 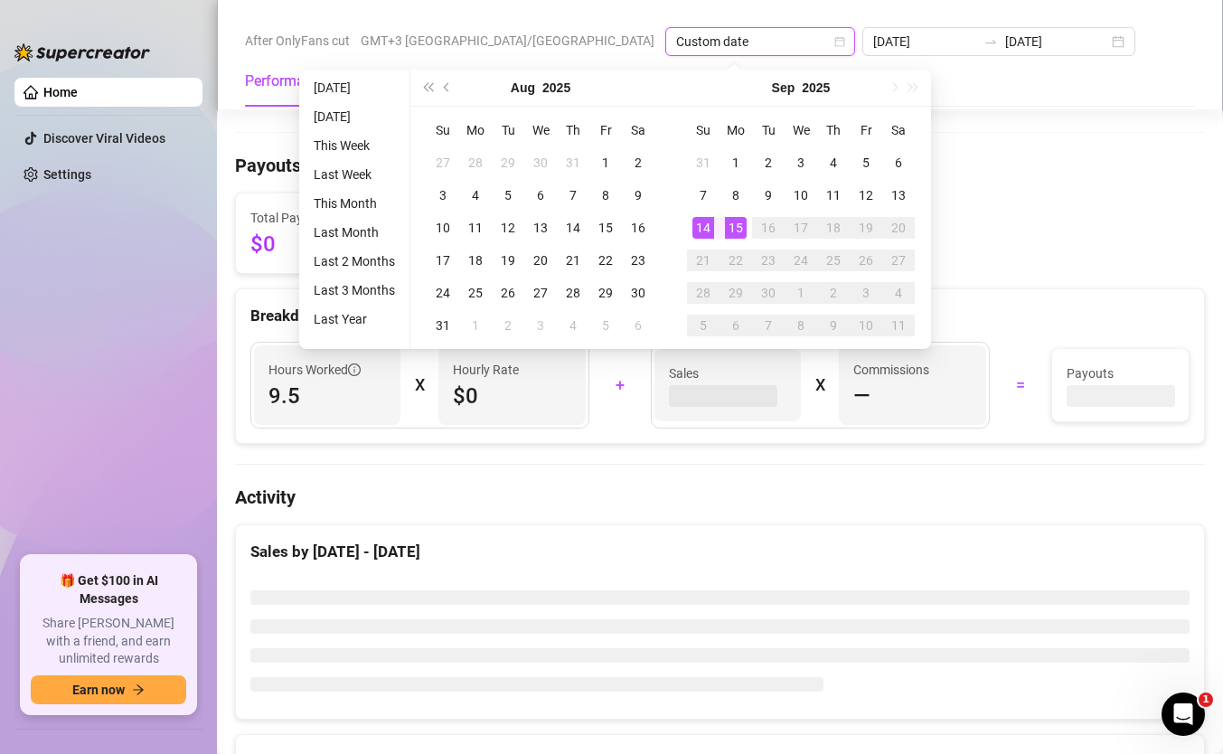 I want to click on a: Settings, so click(x=67, y=174).